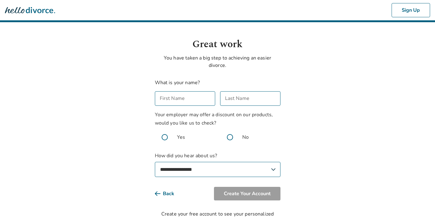 The height and width of the screenshot is (218, 435). What do you see at coordinates (177, 83) in the screenshot?
I see `label: What is your name?` at bounding box center [177, 83].